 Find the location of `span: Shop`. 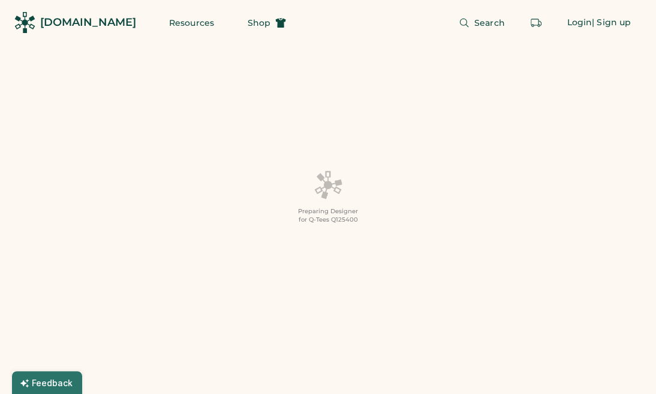

span: Shop is located at coordinates (259, 23).